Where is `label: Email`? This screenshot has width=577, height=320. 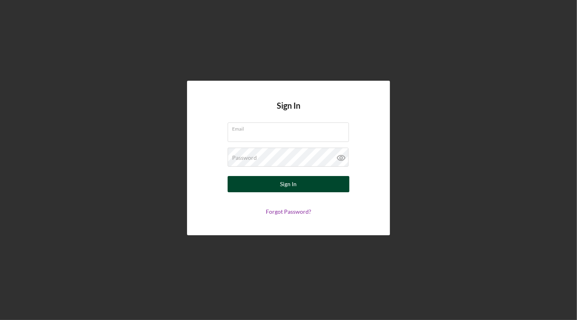 label: Email is located at coordinates (291, 127).